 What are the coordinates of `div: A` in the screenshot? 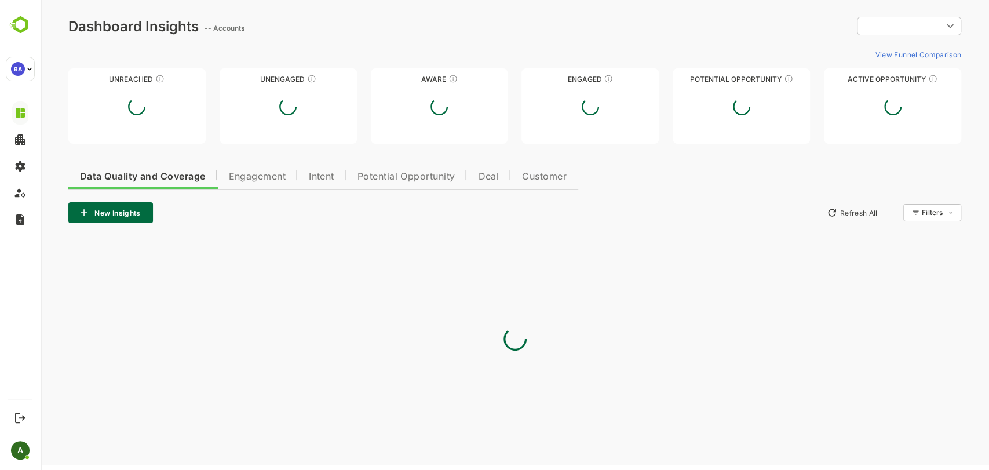 It's located at (20, 450).